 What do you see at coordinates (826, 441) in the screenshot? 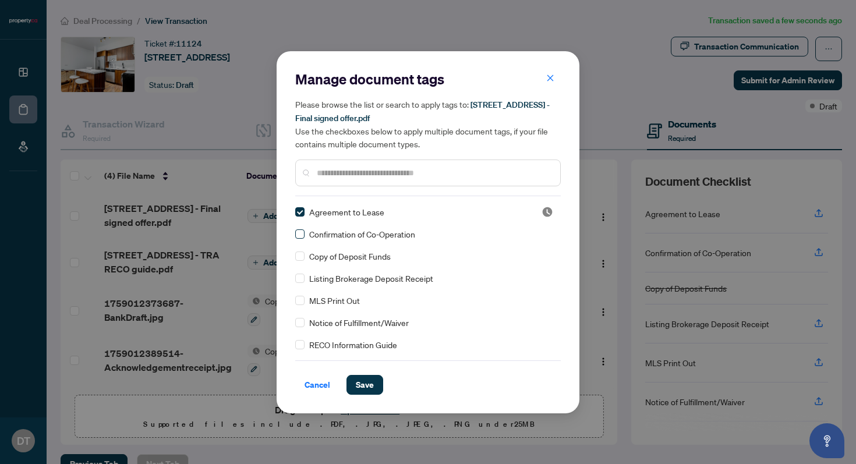
I see `button: Open asap` at bounding box center [826, 441].